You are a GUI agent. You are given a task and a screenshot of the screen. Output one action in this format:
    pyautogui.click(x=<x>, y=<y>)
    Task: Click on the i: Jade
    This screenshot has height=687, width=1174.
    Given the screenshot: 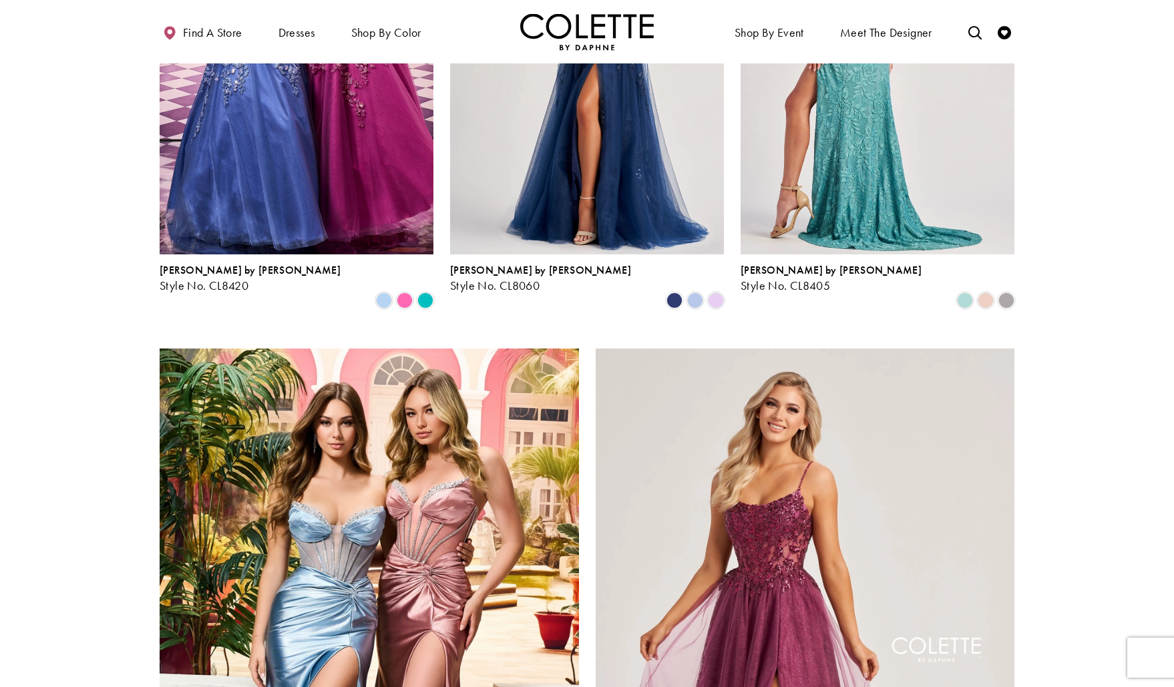 What is the action you would take?
    pyautogui.click(x=425, y=301)
    